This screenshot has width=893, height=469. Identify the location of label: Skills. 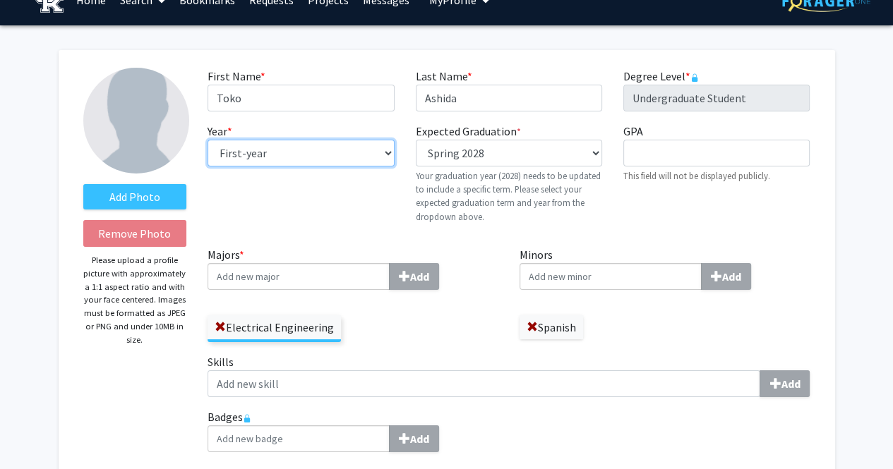
(508, 375).